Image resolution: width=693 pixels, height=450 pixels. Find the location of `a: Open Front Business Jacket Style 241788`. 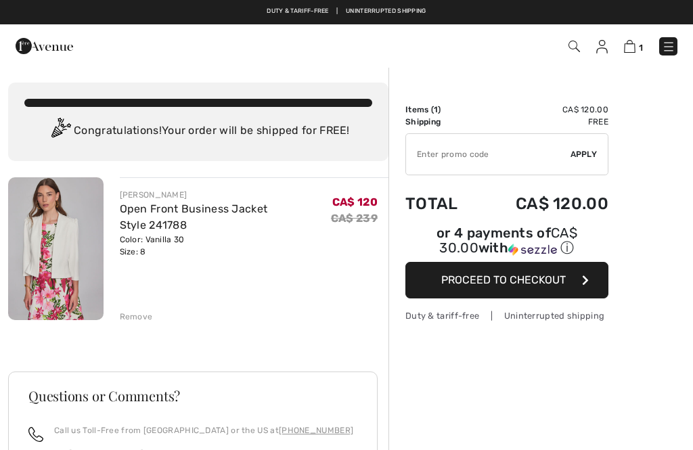

a: Open Front Business Jacket Style 241788 is located at coordinates (193, 216).